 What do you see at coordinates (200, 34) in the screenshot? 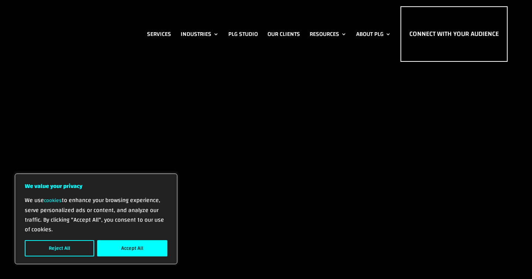
I see `a: Industries` at bounding box center [200, 34].